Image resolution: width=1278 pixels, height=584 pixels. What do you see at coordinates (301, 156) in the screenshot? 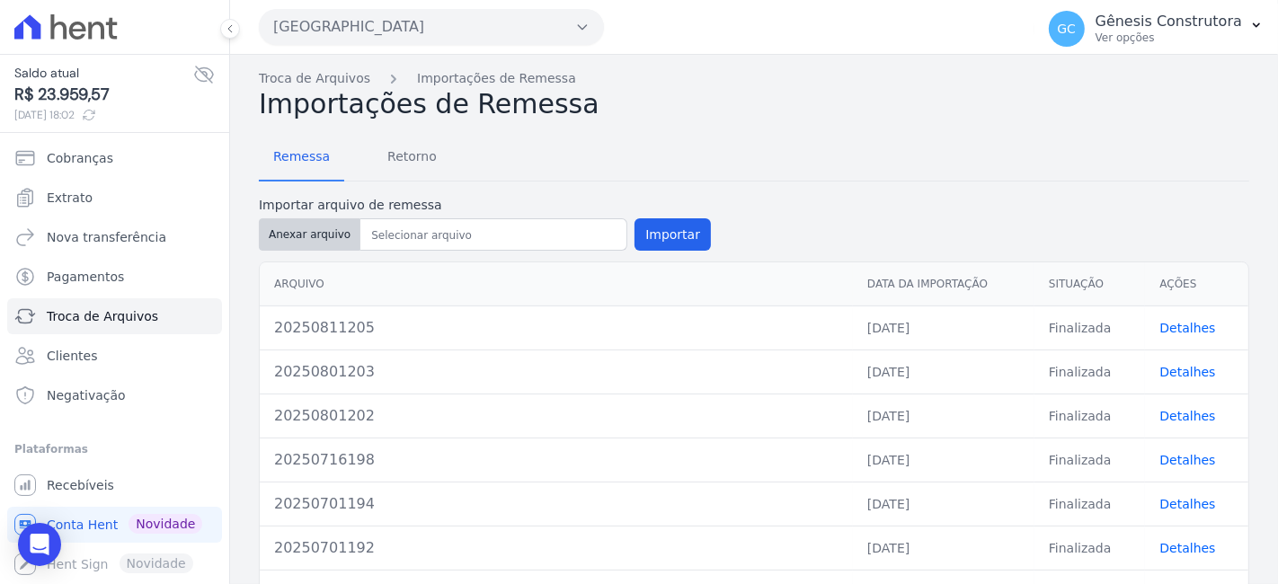
I see `span: Remessa` at bounding box center [301, 156].